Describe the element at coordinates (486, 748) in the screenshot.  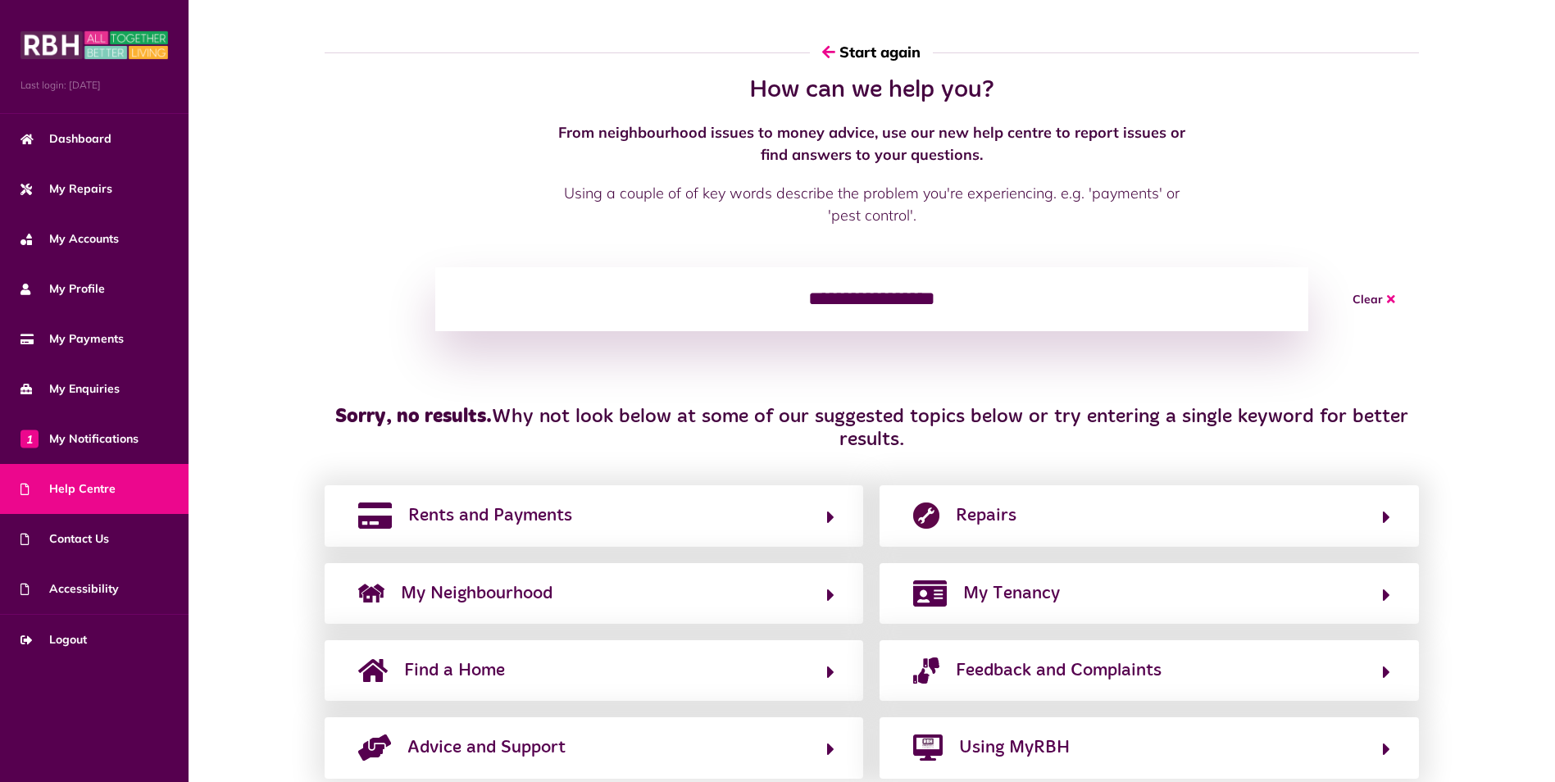
I see `span: Advice and Support` at that location.